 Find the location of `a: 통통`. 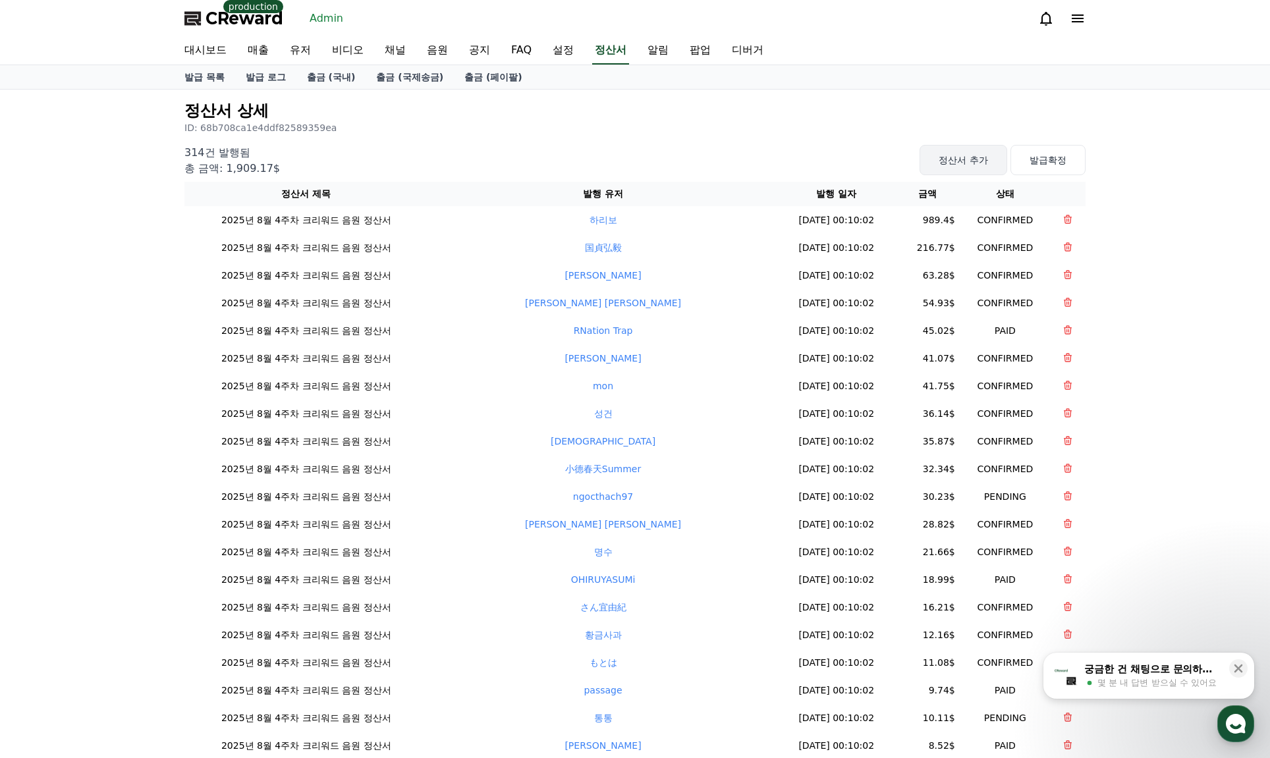

a: 통통 is located at coordinates (604, 718).